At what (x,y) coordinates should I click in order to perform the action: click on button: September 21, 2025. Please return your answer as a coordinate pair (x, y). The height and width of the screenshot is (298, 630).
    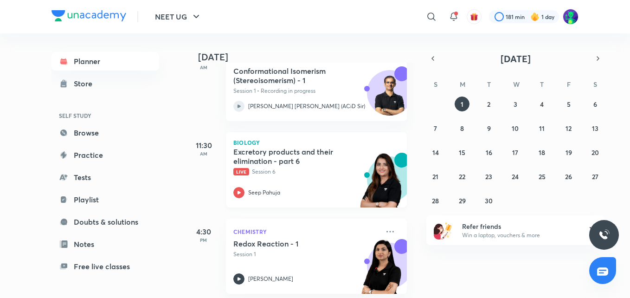
    Looking at the image, I should click on (436, 176).